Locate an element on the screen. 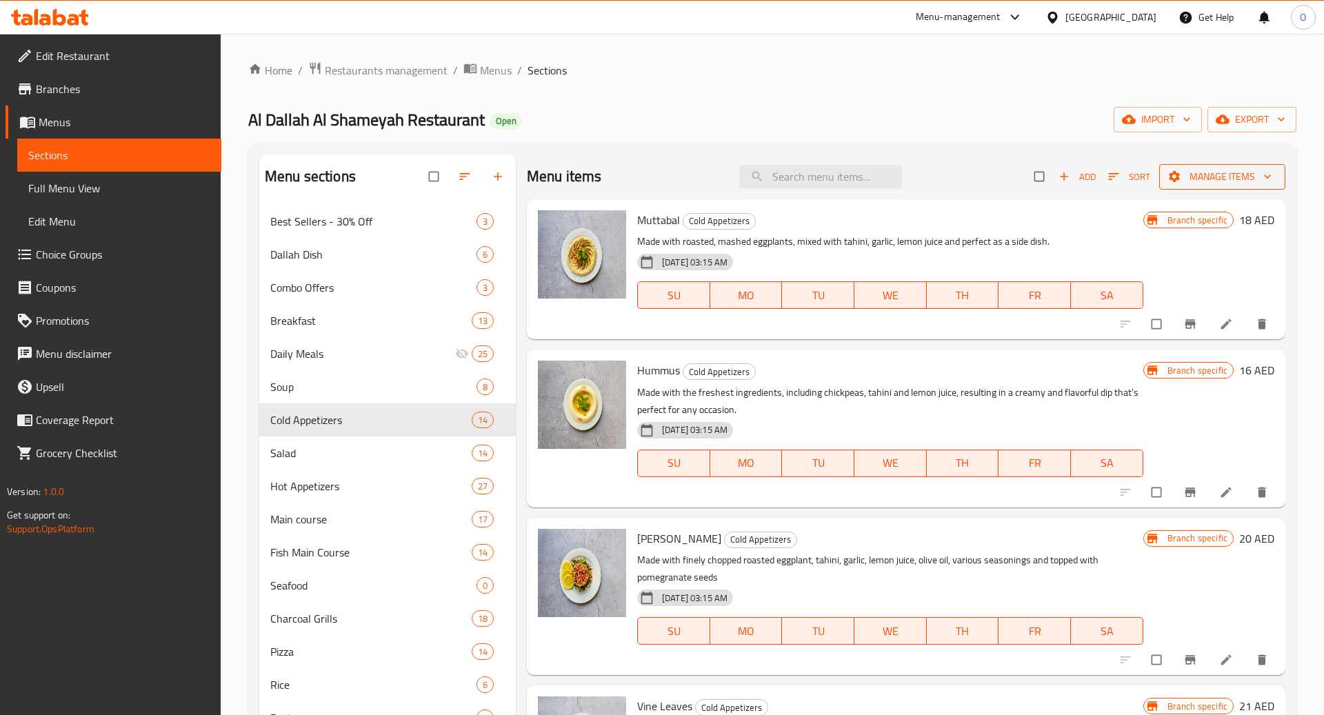  span: TU is located at coordinates (818, 295).